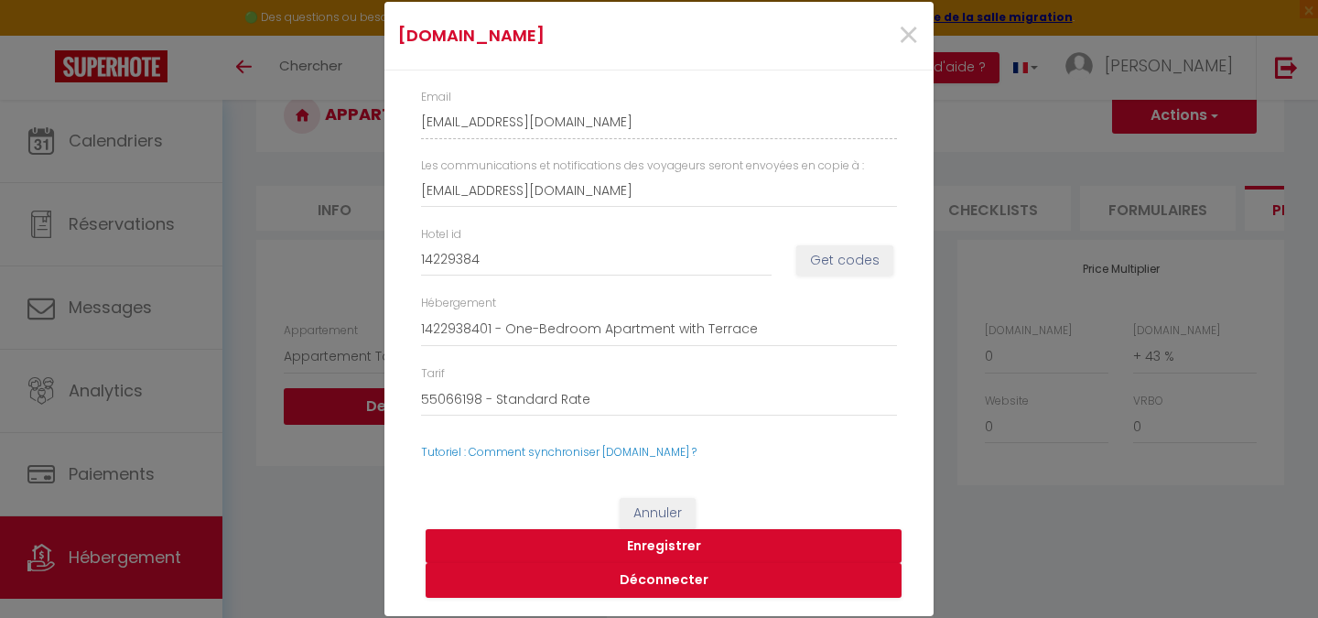 The width and height of the screenshot is (1318, 618). What do you see at coordinates (459, 303) in the screenshot?
I see `label: Hébergement` at bounding box center [459, 303].